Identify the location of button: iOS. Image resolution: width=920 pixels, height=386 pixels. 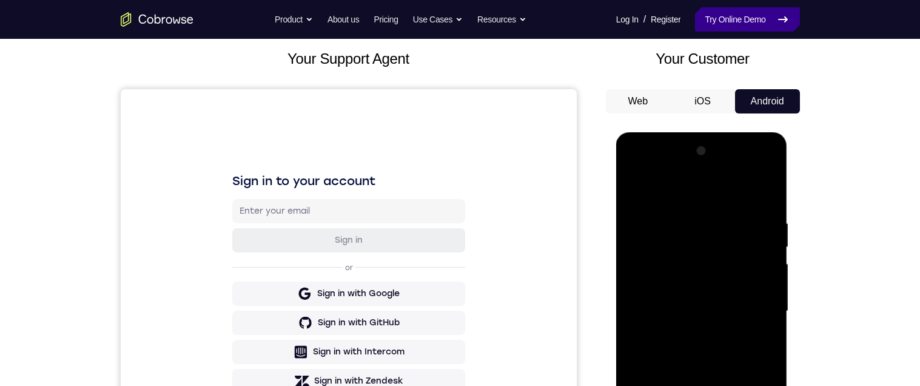
(703, 101).